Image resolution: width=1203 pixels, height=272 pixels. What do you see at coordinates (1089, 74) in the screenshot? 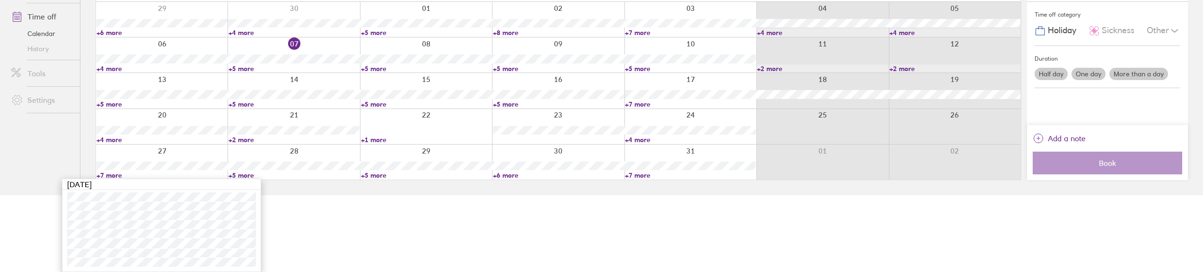
I see `label: One day` at bounding box center [1089, 74].